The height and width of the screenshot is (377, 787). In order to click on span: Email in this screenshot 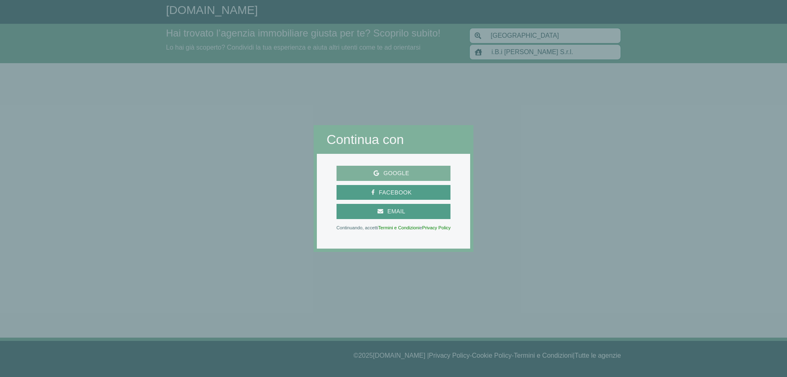, I will do `click(396, 211)`.